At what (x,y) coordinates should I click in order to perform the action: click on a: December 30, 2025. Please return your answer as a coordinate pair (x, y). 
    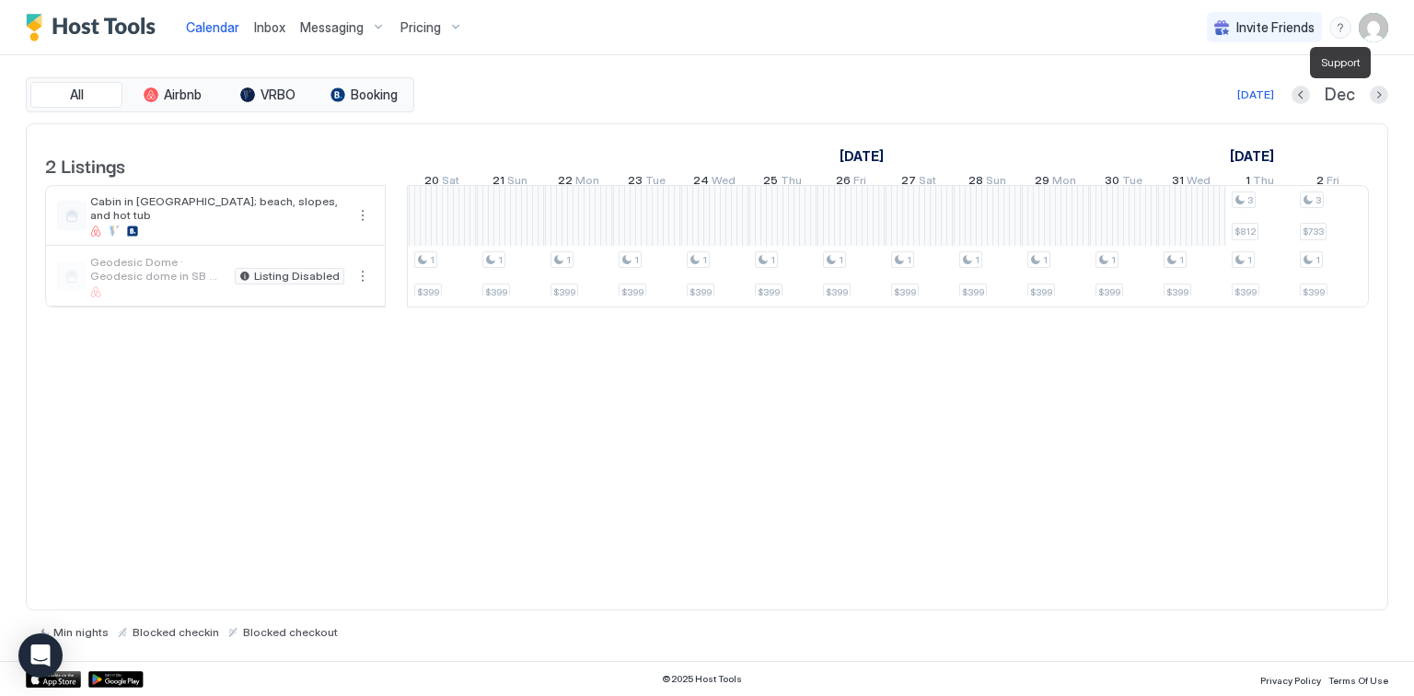
    Looking at the image, I should click on (1123, 182).